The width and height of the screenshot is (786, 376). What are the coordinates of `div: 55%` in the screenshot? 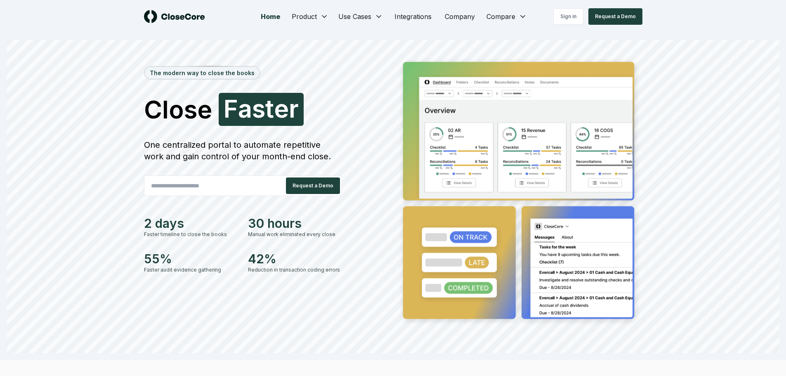 It's located at (191, 259).